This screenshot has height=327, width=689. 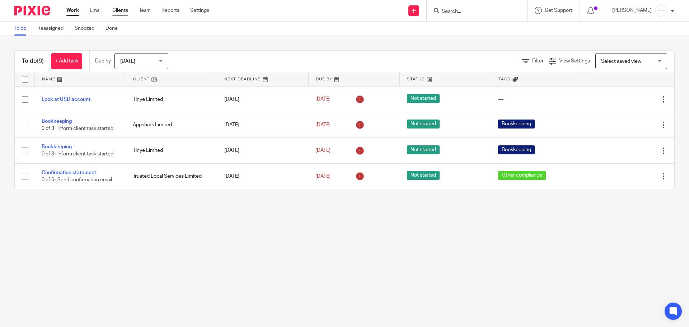 I want to click on a: Reports, so click(x=170, y=10).